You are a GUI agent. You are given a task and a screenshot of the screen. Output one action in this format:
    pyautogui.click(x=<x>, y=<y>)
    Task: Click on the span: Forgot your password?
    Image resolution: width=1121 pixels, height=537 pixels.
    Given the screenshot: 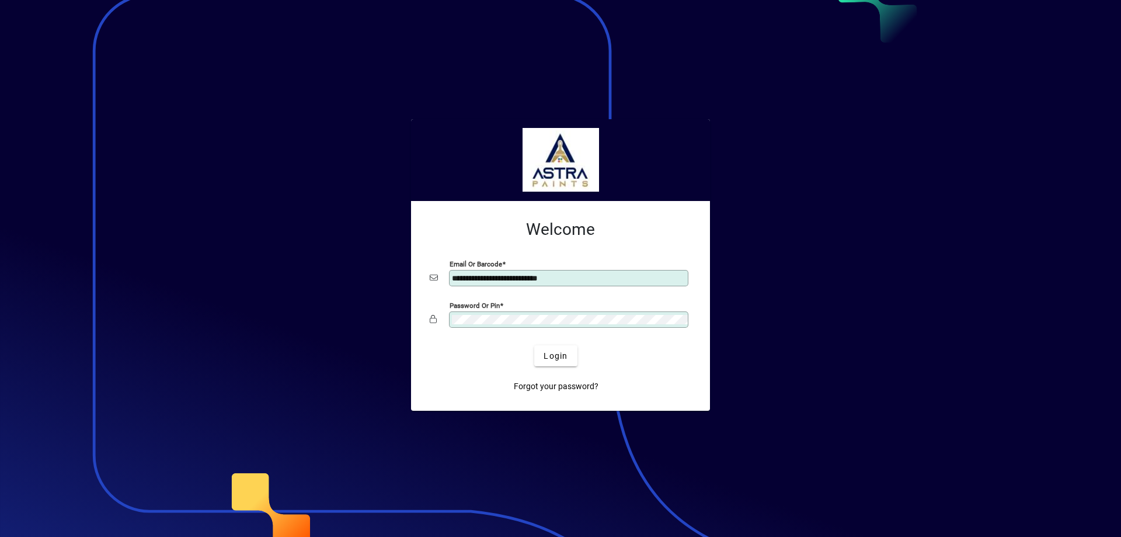 What is the action you would take?
    pyautogui.click(x=556, y=386)
    